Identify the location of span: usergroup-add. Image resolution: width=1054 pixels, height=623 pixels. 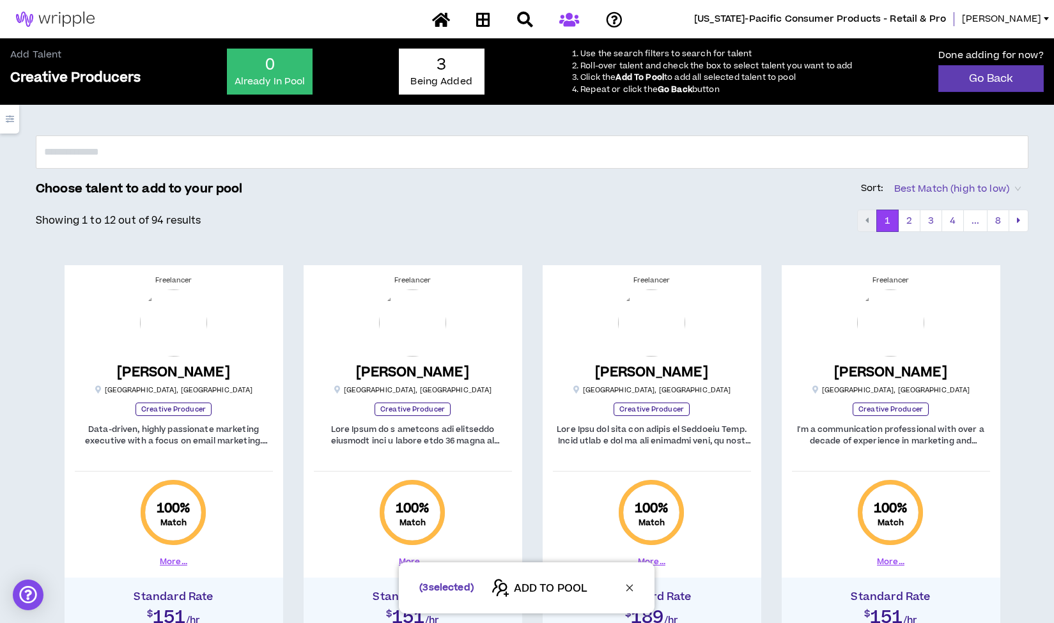
(501, 588).